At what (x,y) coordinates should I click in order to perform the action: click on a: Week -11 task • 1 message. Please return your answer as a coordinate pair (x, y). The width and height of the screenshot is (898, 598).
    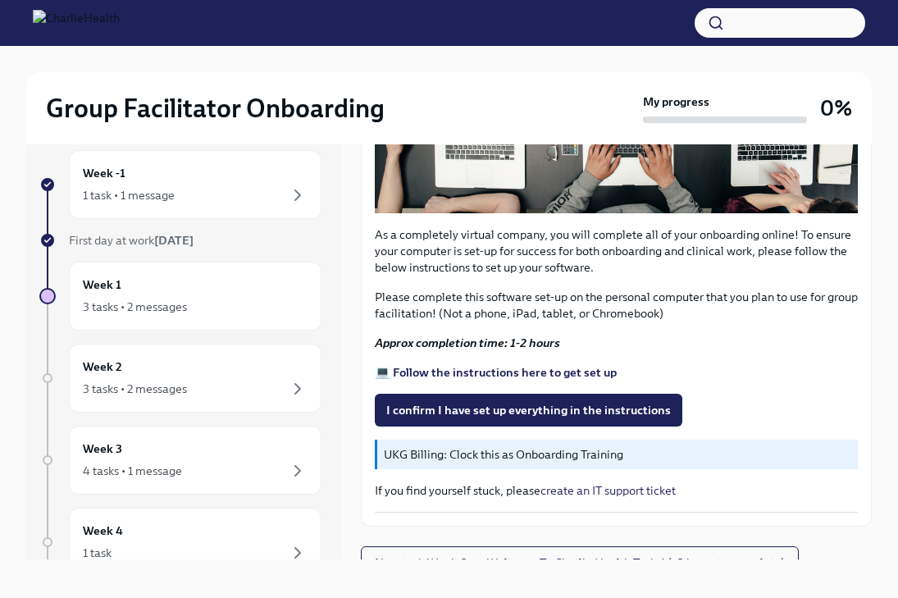
    Looking at the image, I should click on (180, 184).